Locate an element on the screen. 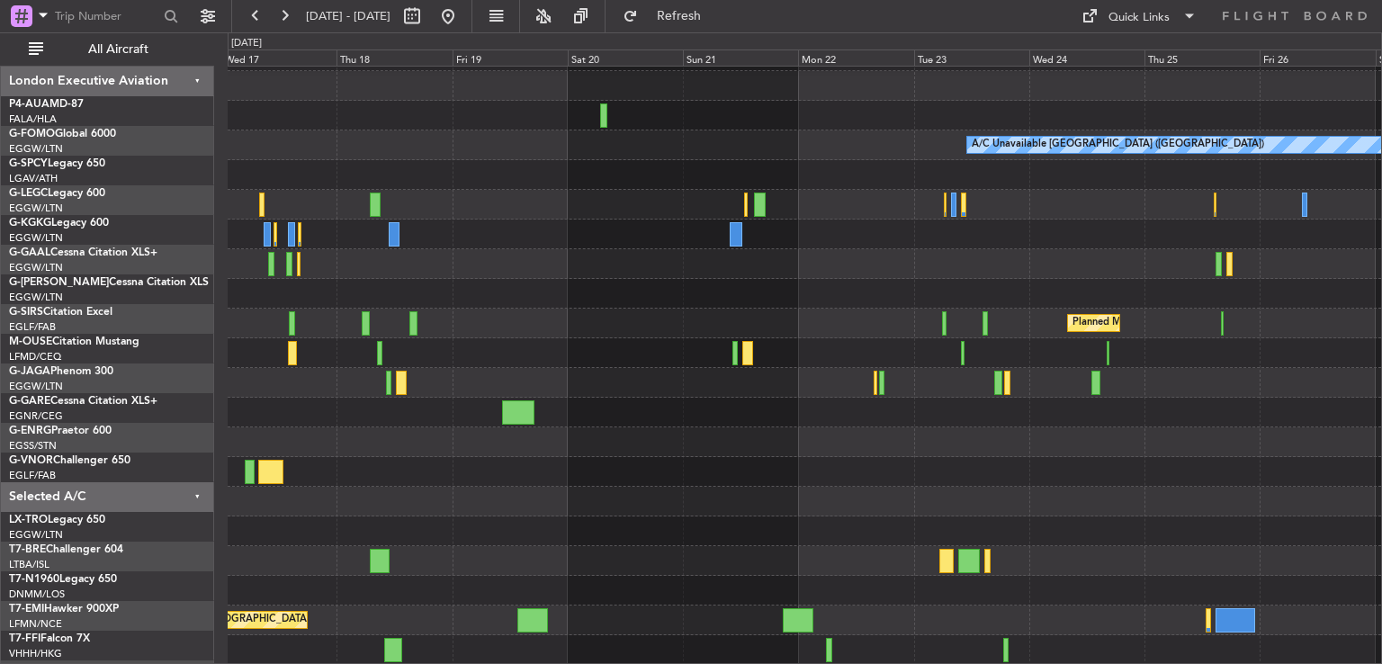 Image resolution: width=1382 pixels, height=664 pixels. div: Fri 19 is located at coordinates (510, 58).